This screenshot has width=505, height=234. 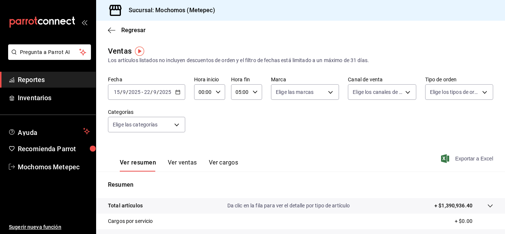 I want to click on span: Elige los tipos de orden, so click(x=455, y=92).